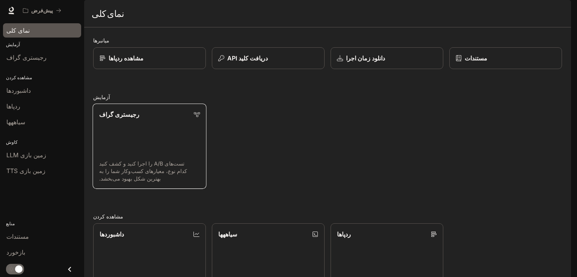 The width and height of the screenshot is (577, 277). Describe the element at coordinates (268, 58) in the screenshot. I see `button: دریافت کلید API` at that location.